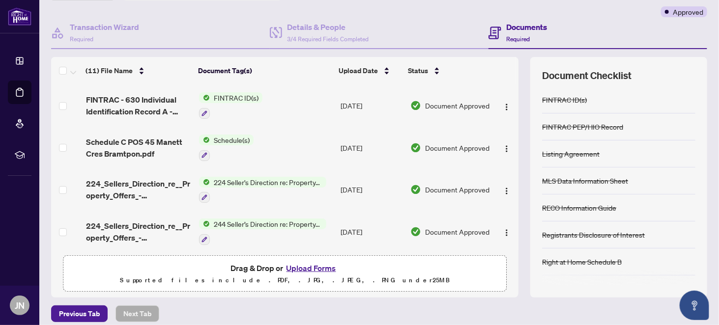  I want to click on button: Status IconFINTRAC ID(s), so click(230, 106).